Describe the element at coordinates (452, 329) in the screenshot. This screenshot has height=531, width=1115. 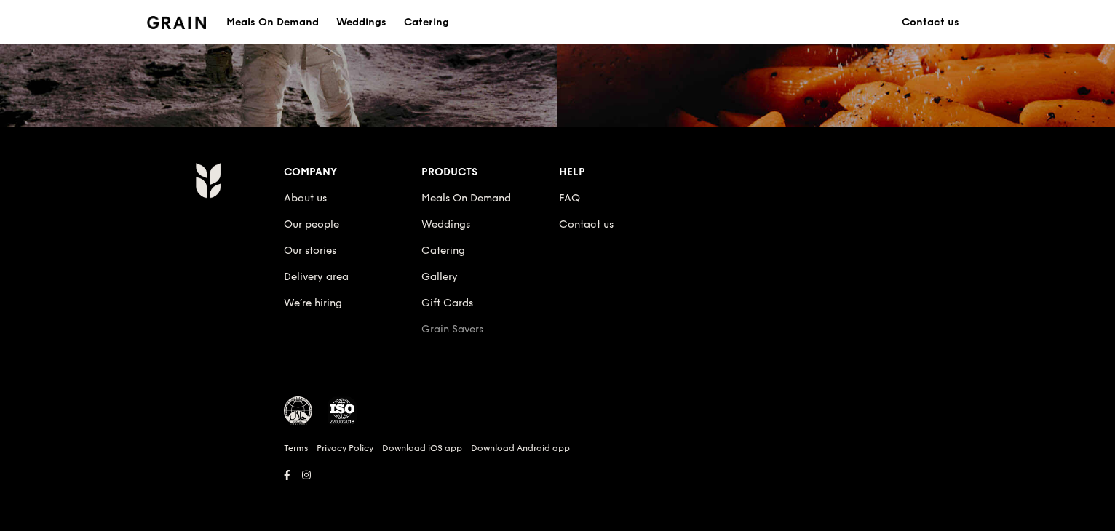
I see `a: Grain Savers` at that location.